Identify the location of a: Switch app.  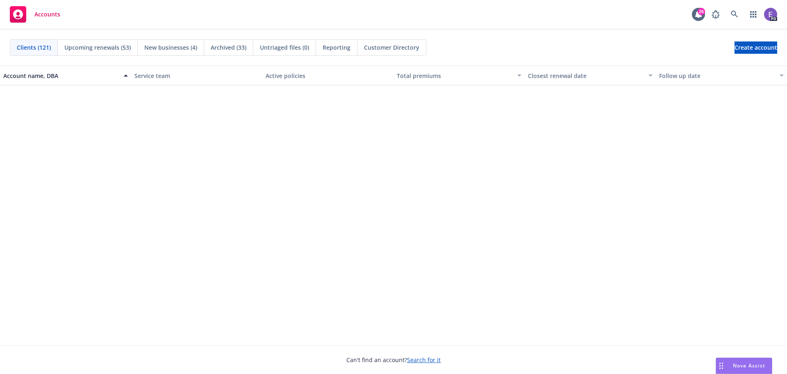
(754, 14).